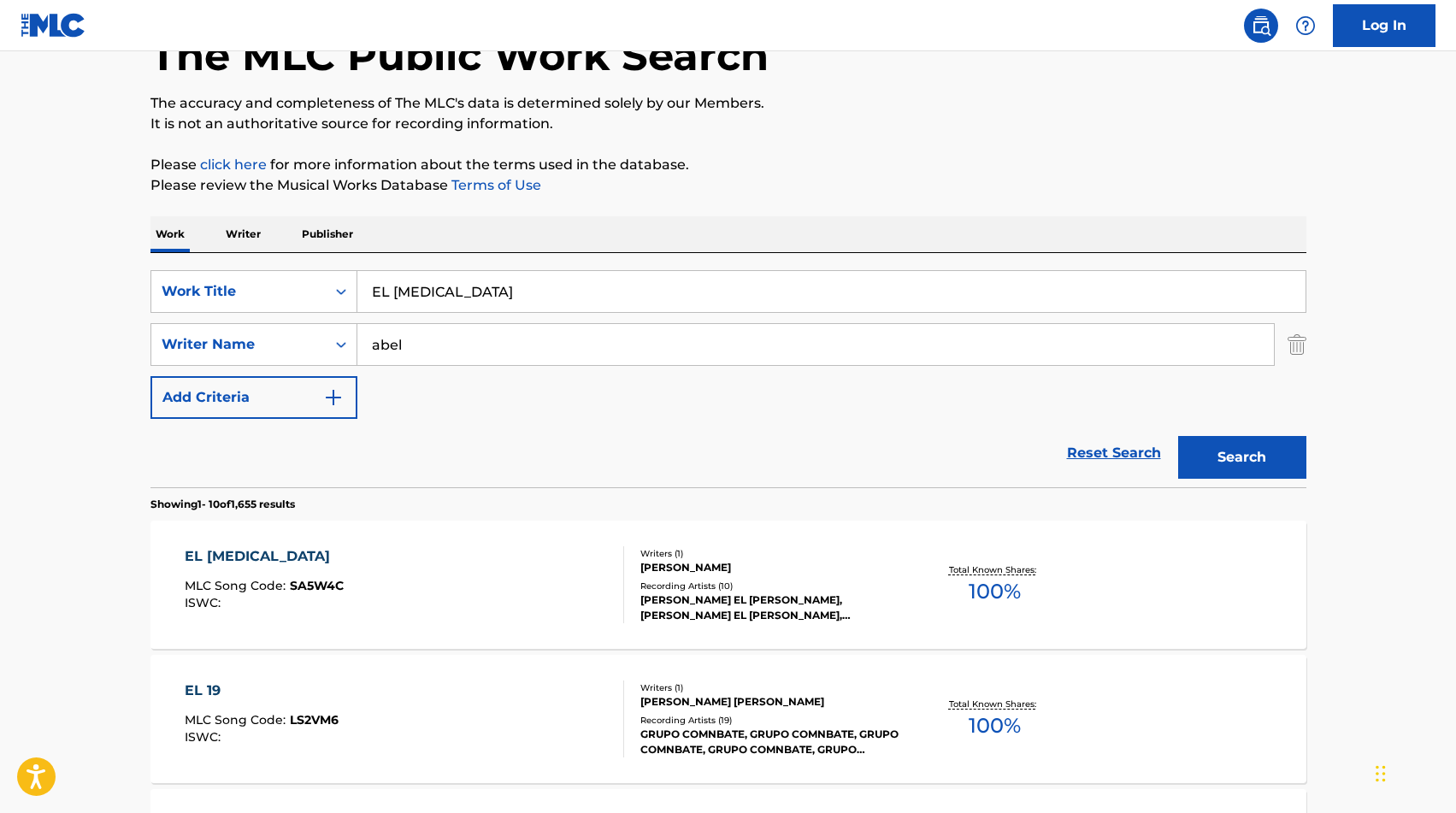 The height and width of the screenshot is (813, 1456). What do you see at coordinates (53, 25) in the screenshot?
I see `img: MLC Logo` at bounding box center [53, 25].